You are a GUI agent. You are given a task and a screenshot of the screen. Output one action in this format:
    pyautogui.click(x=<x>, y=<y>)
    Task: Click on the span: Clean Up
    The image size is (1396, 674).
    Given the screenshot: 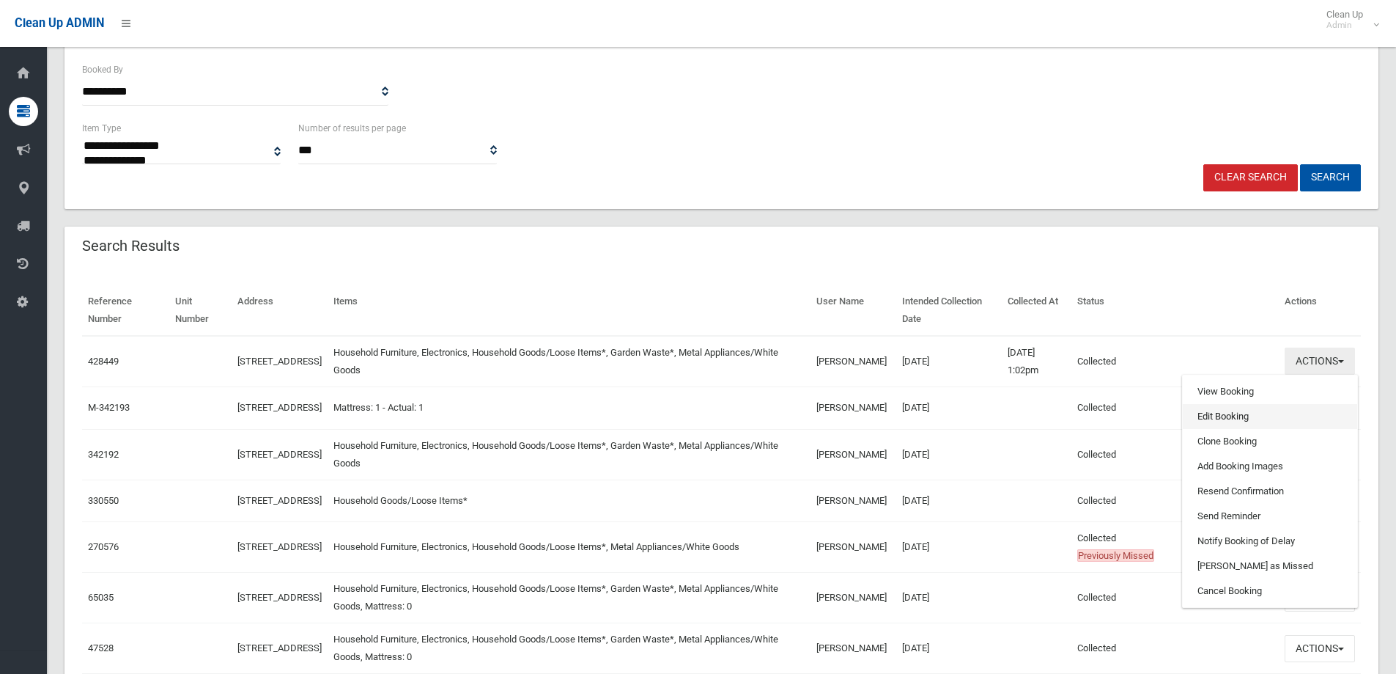 What is the action you would take?
    pyautogui.click(x=1349, y=20)
    